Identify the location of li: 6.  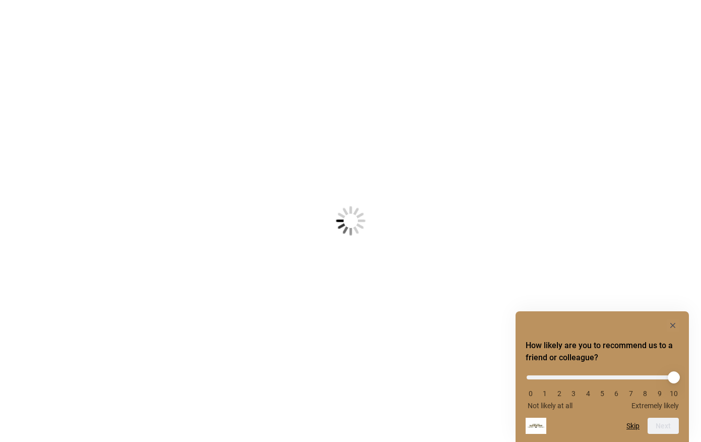
(617, 393).